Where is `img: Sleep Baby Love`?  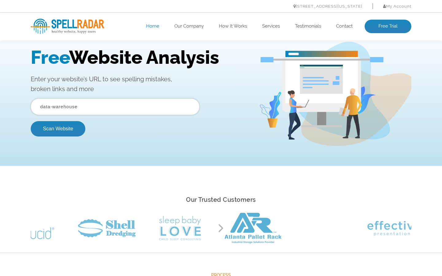
img: Sleep Baby Love is located at coordinates (180, 228).